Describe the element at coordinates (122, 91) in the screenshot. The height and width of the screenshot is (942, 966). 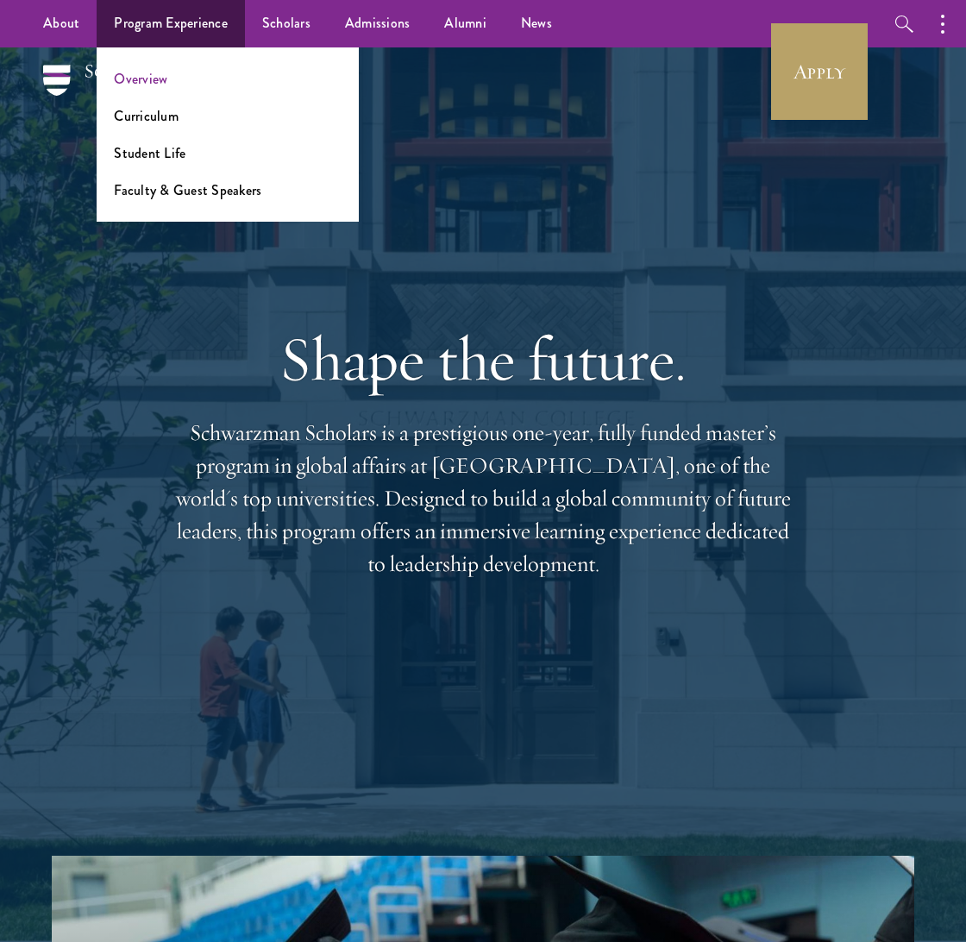
I see `img: Schwarzman Scholars` at that location.